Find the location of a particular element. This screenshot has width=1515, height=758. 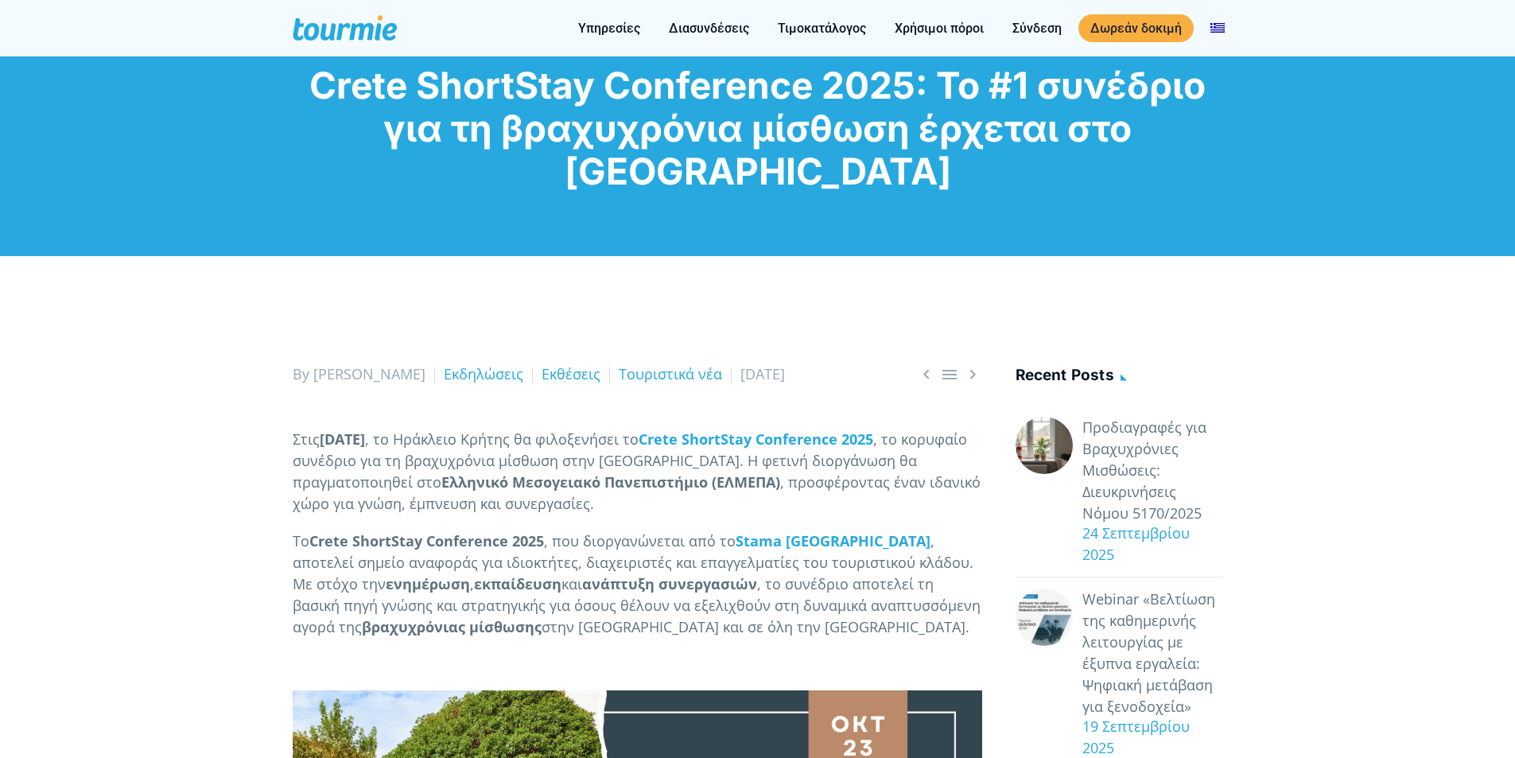

a: Προδιαγραφές για Βραχυχρόνιες Μισθώσεις: Διευκρινήσεις Νόμου 5170/2025 is located at coordinates (1152, 470).